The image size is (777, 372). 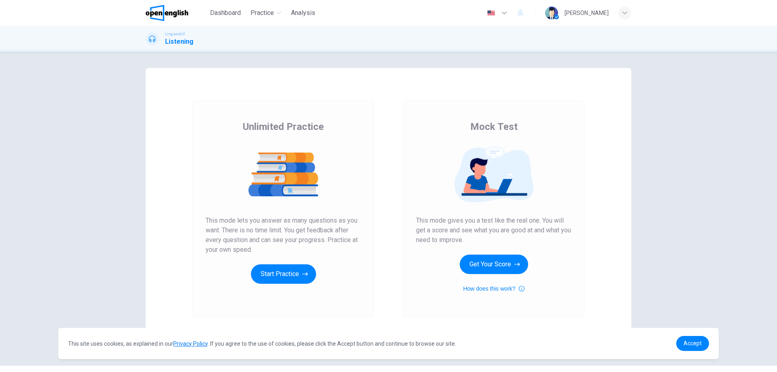 What do you see at coordinates (190, 344) in the screenshot?
I see `a: Privacy Policy` at bounding box center [190, 344].